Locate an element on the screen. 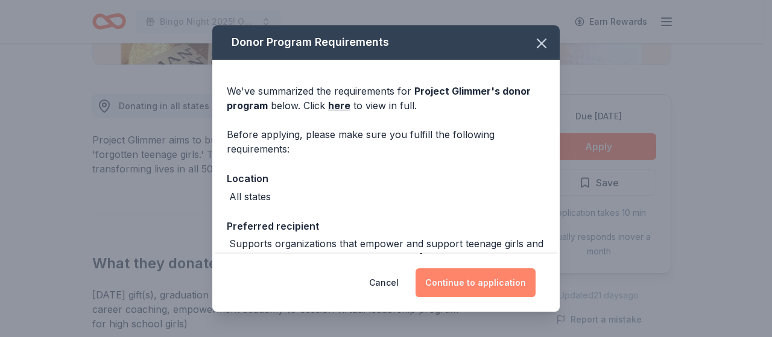  div: Supports organizations that empower and support teenage girls and young women, including those re... is located at coordinates (387, 272).